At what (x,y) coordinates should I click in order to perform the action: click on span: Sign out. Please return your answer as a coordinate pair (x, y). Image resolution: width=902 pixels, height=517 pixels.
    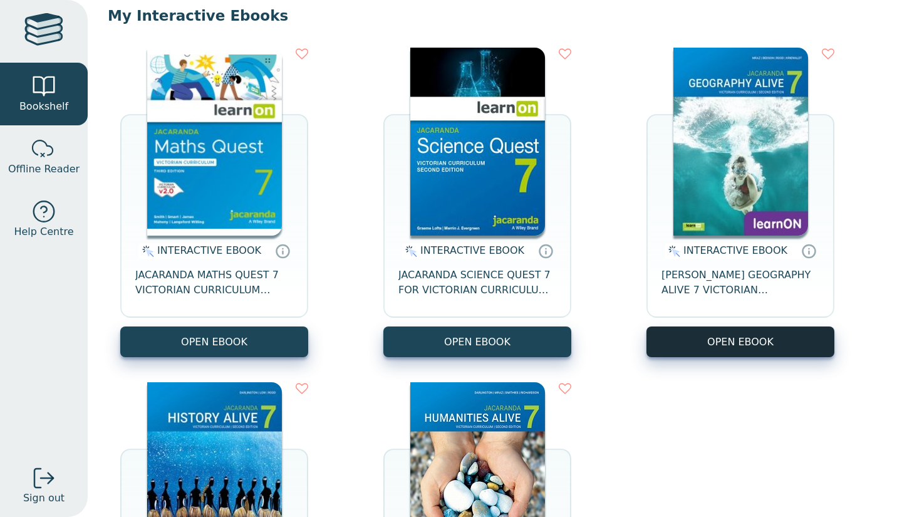
    Looking at the image, I should click on (44, 498).